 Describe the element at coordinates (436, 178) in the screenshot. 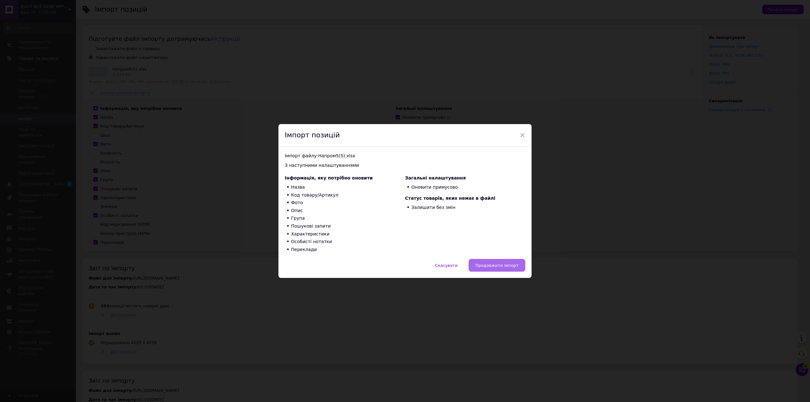

I see `span: Загальні налаштування` at that location.